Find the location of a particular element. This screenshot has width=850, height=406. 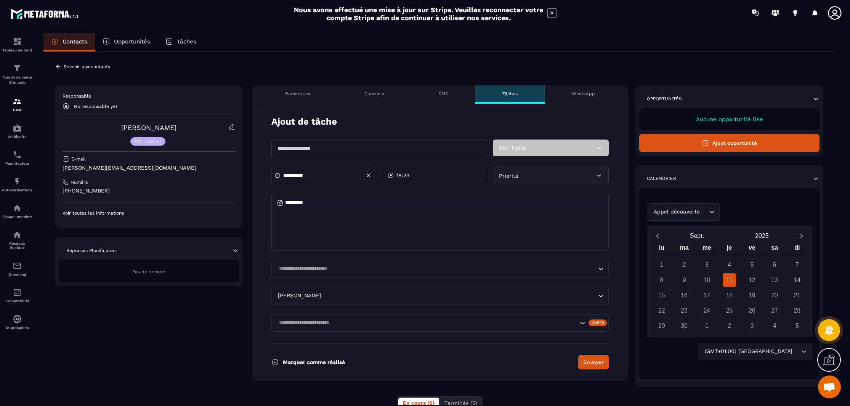

div: 12 is located at coordinates (751, 280).